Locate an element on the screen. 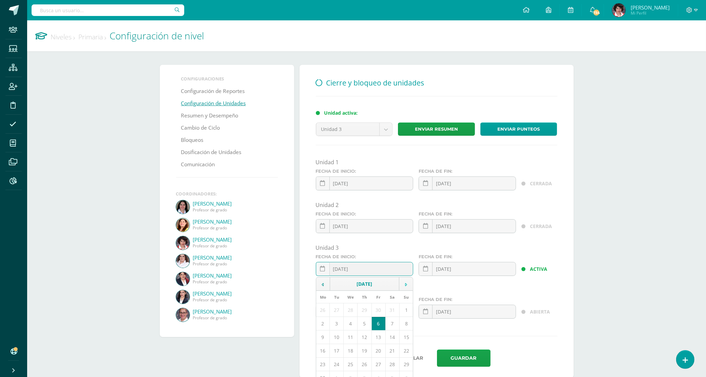 This screenshot has width=706, height=377. td: 30 is located at coordinates (379, 310).